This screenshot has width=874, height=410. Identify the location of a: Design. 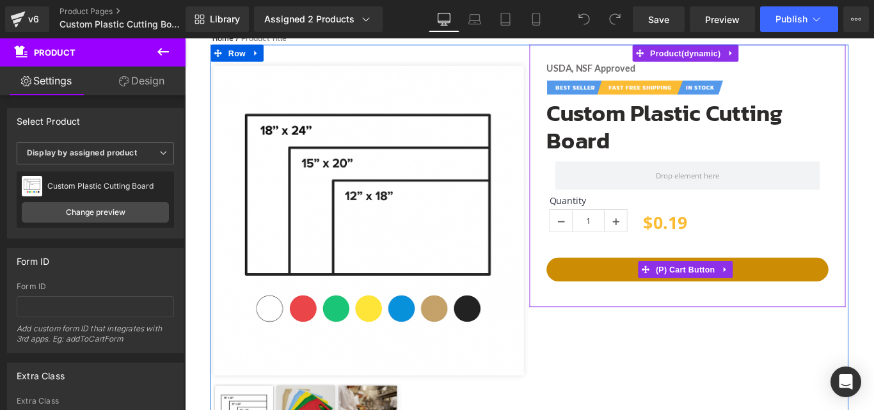
(141, 81).